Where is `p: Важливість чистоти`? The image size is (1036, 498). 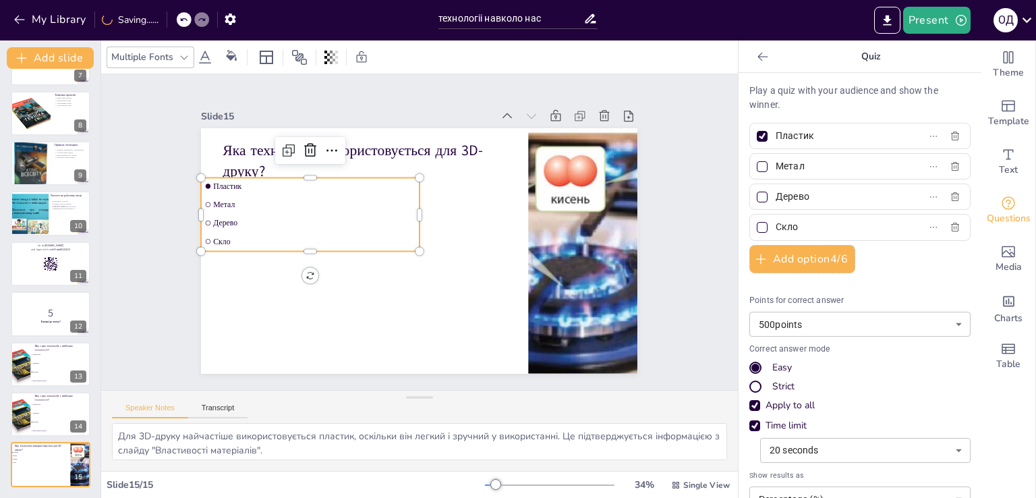
p: Важливість чистоти is located at coordinates (68, 201).